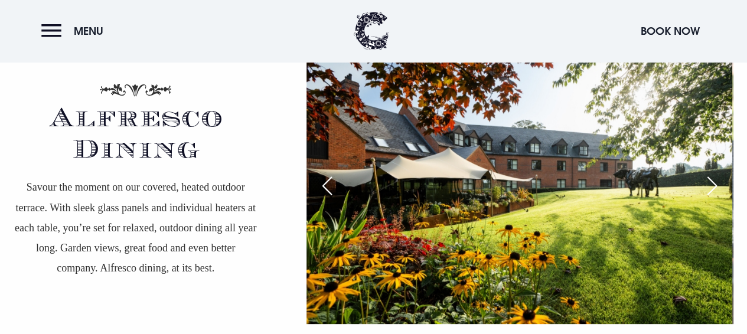  I want to click on button: Book Now, so click(670, 31).